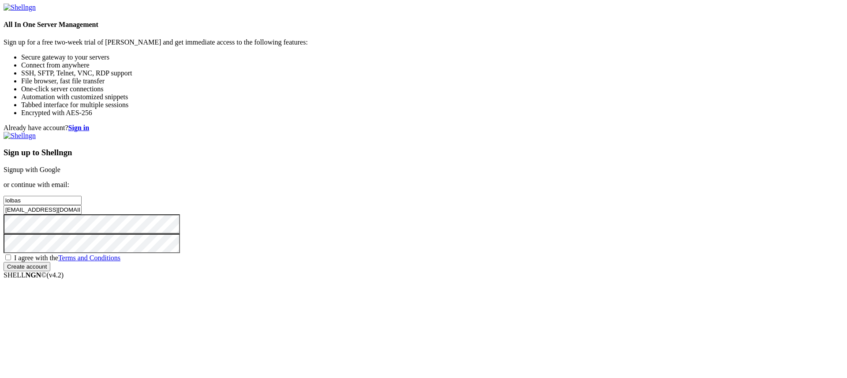  What do you see at coordinates (432, 113) in the screenshot?
I see `li: Encrypted with AES-256` at bounding box center [432, 113].